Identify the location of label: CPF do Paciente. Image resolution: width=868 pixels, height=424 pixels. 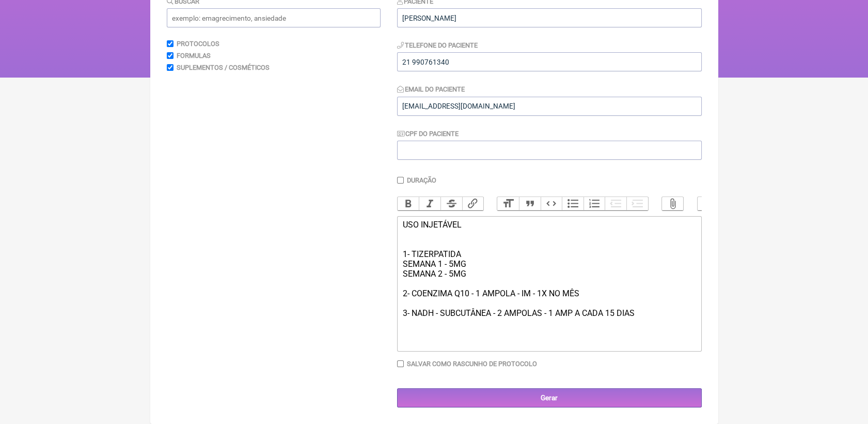
(428, 133).